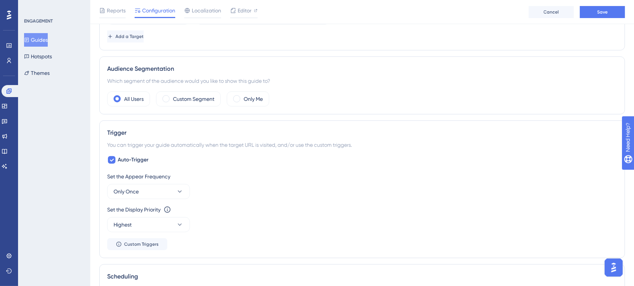 The image size is (634, 286). What do you see at coordinates (134, 99) in the screenshot?
I see `label: All Users` at bounding box center [134, 99].